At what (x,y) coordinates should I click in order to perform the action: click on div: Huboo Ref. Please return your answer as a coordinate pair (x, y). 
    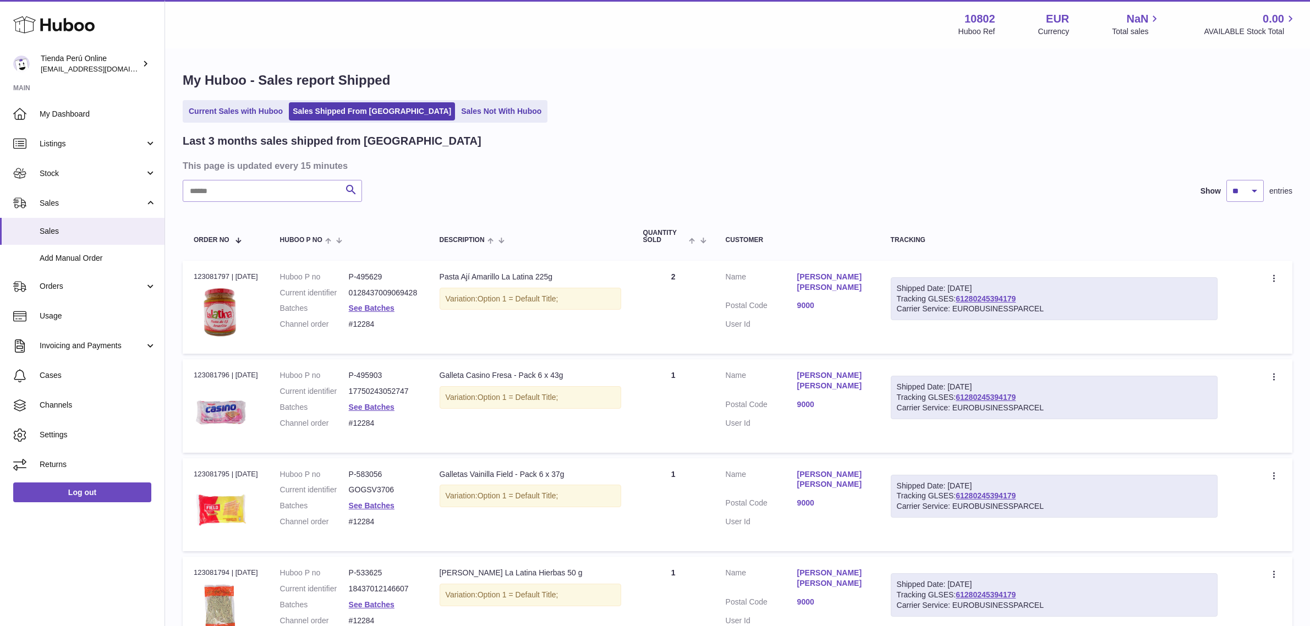
    Looking at the image, I should click on (976, 31).